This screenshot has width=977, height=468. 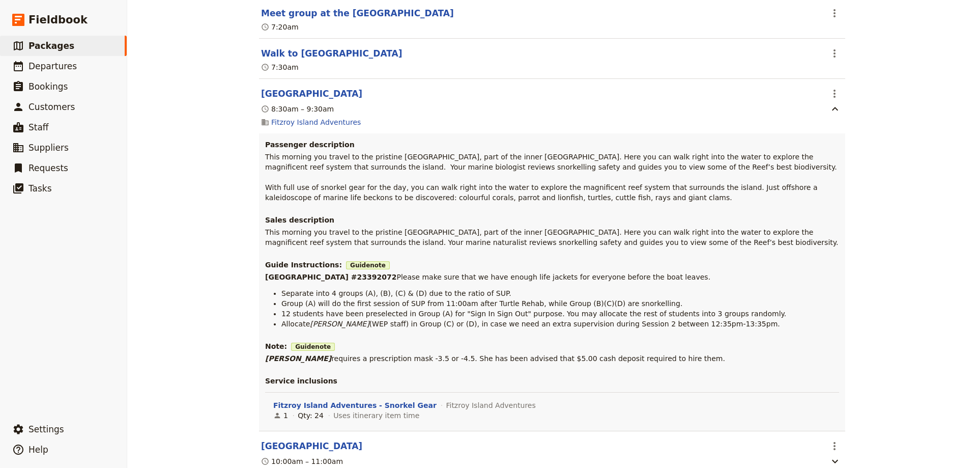 I want to click on span: Allocate, so click(x=296, y=324).